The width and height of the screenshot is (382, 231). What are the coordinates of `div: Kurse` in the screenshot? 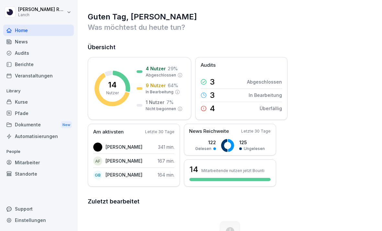 It's located at (39, 102).